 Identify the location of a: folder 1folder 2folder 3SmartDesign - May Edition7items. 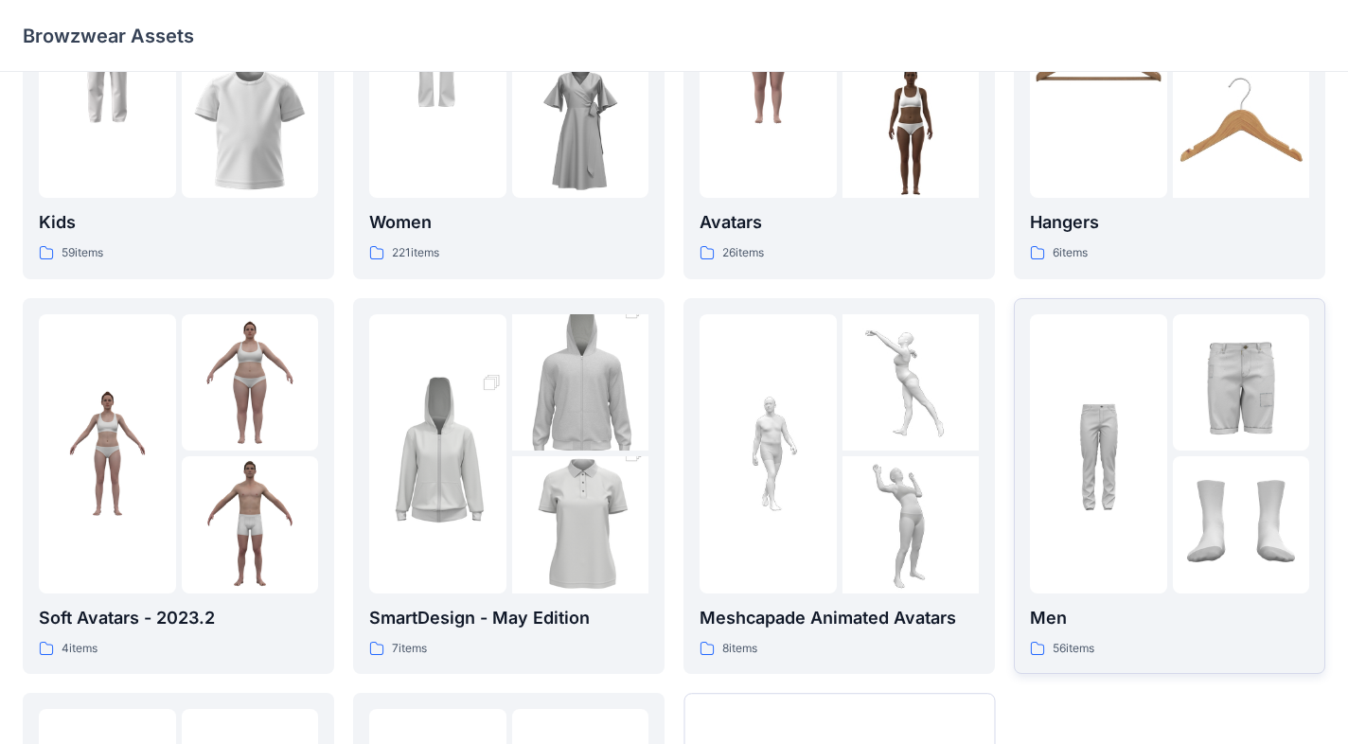
(508, 486).